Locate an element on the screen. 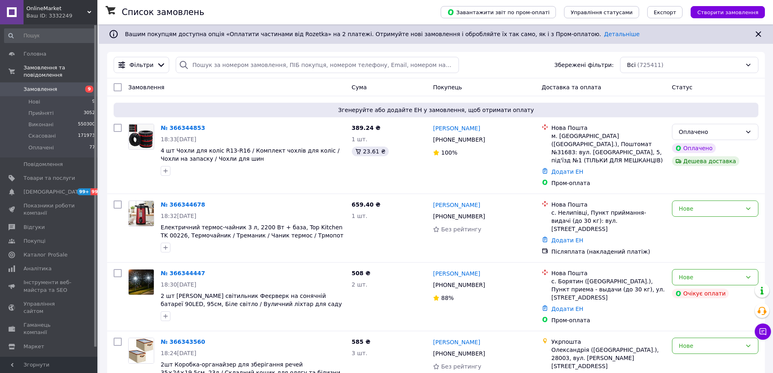  span: 585 ₴ is located at coordinates (361, 342).